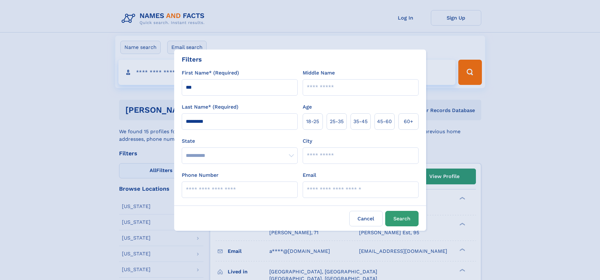 The image size is (600, 280). I want to click on span: 45‑60, so click(384, 121).